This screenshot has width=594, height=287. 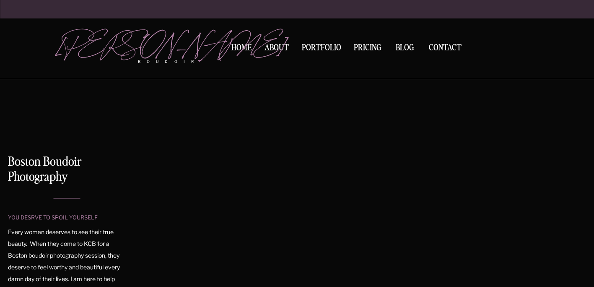 What do you see at coordinates (445, 48) in the screenshot?
I see `a: Contact` at bounding box center [445, 48].